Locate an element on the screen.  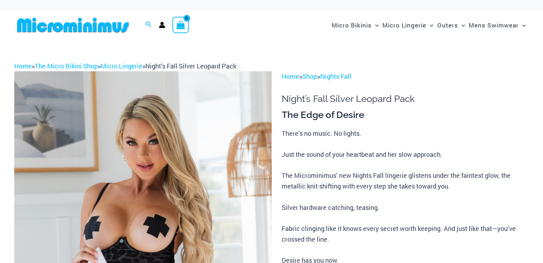
a: Account icon link is located at coordinates (162, 25).